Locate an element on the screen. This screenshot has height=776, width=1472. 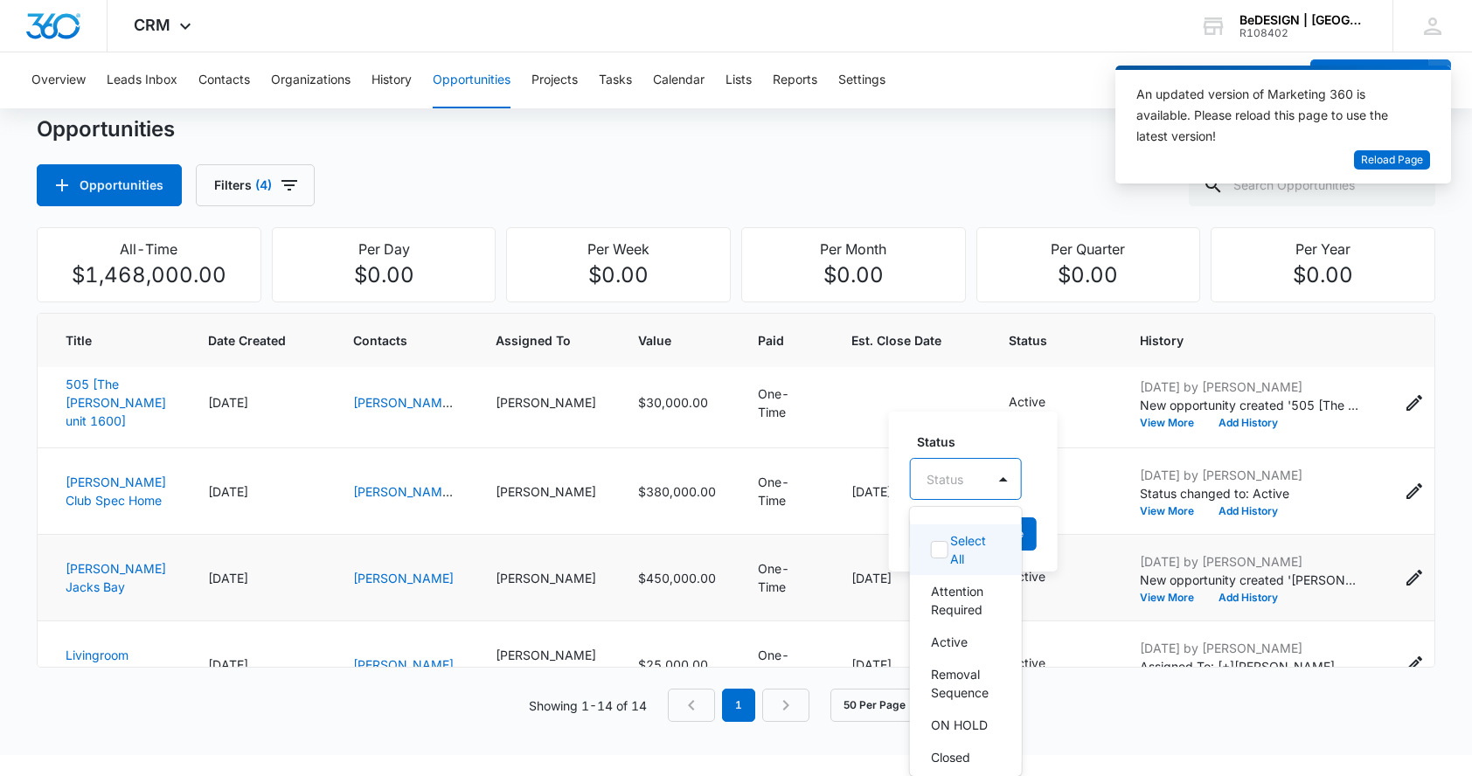
span: Value is located at coordinates (664, 340).